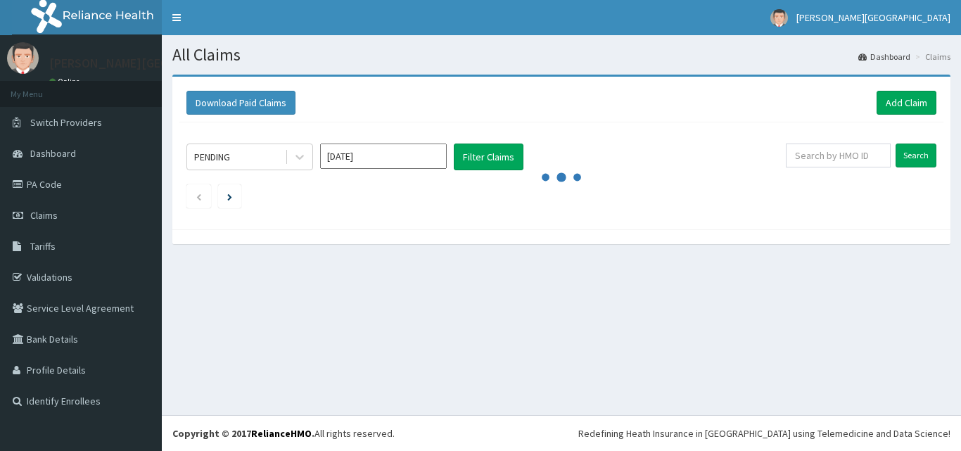 This screenshot has width=961, height=451. What do you see at coordinates (66, 122) in the screenshot?
I see `span: Switch Providers` at bounding box center [66, 122].